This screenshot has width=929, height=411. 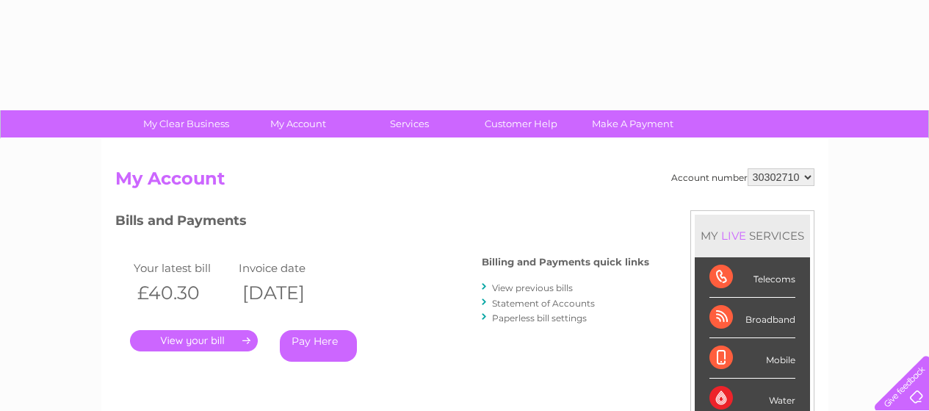 I want to click on h4: Billing and Payments quick links, so click(x=566, y=262).